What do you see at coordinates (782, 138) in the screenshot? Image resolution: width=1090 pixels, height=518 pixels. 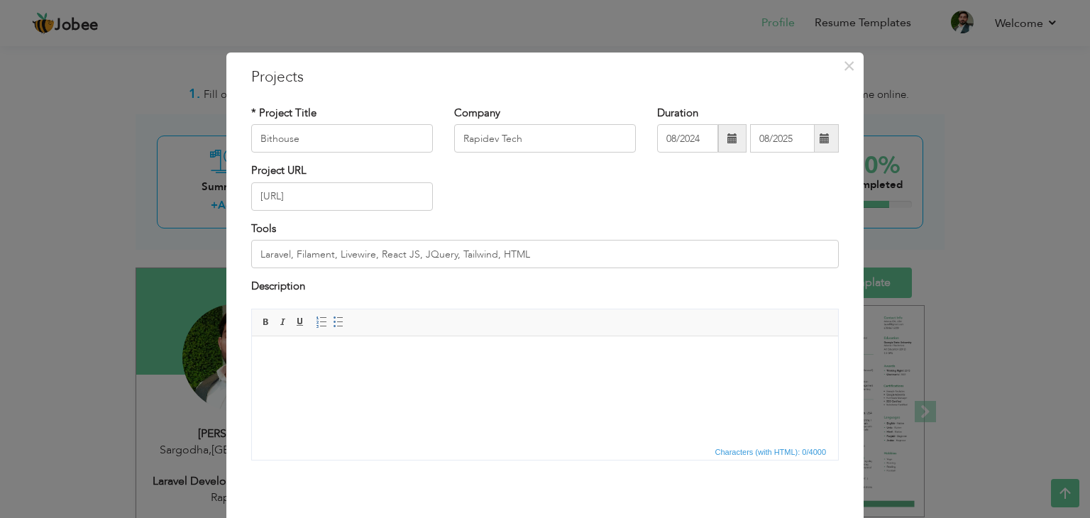 I see `input: Present` at bounding box center [782, 138].